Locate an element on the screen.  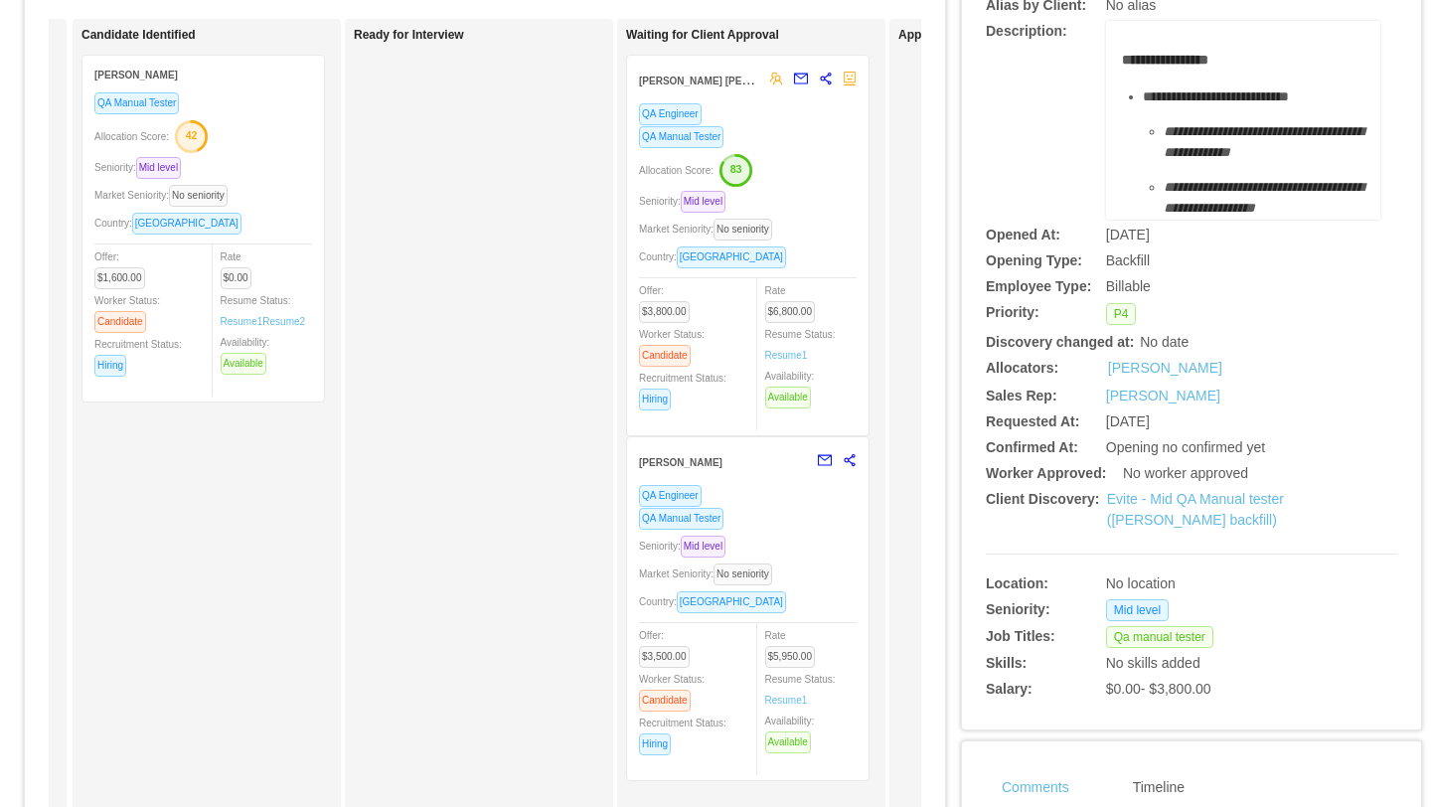
b: Opened At: is located at coordinates (1022, 234).